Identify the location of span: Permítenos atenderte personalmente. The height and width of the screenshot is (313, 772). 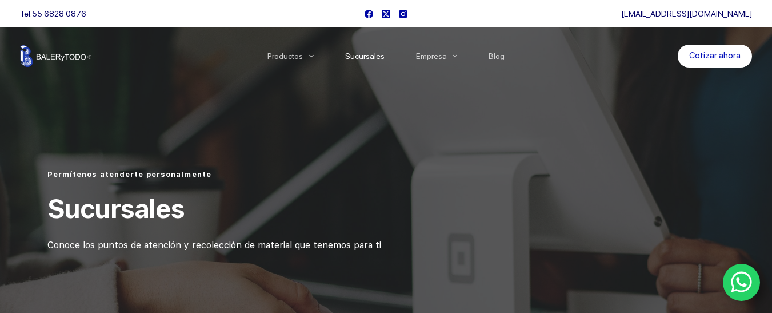
(129, 174).